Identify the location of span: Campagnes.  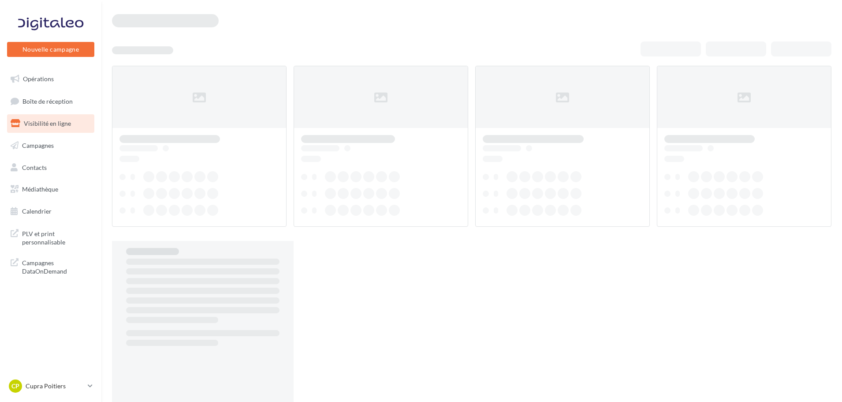
(38, 145).